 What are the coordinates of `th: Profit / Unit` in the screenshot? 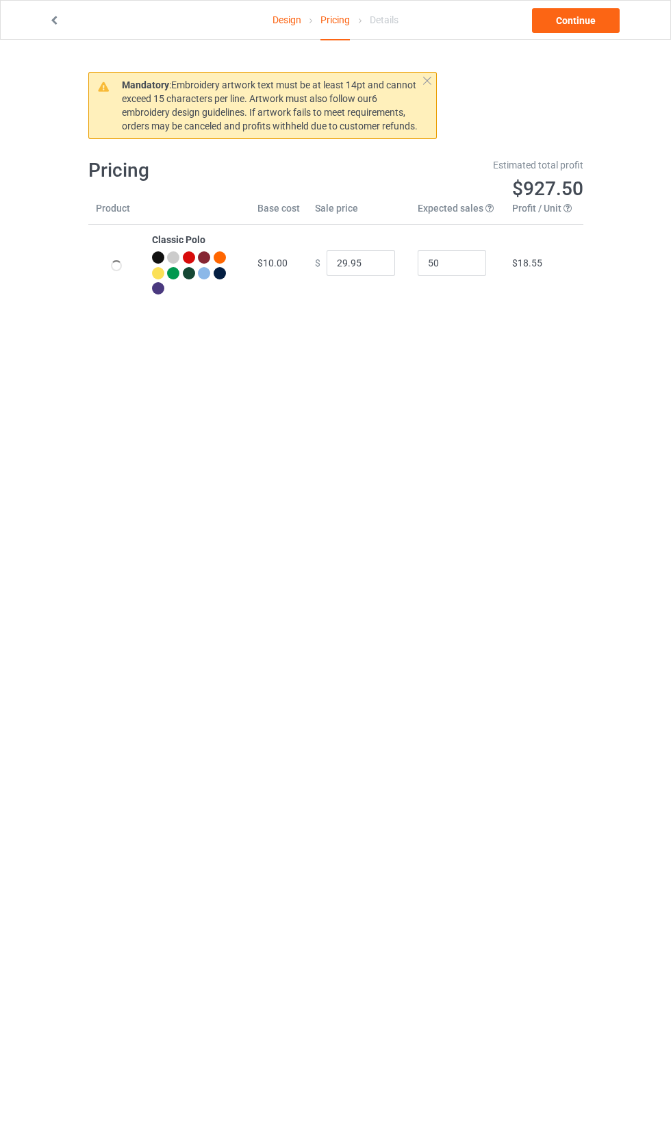 It's located at (544, 213).